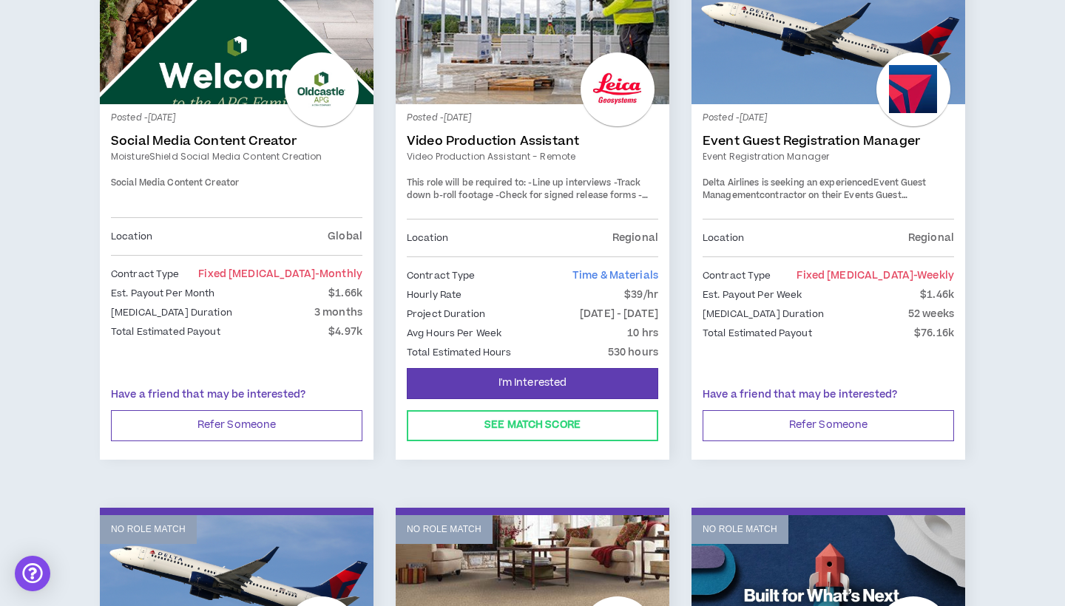 This screenshot has width=1065, height=606. What do you see at coordinates (345, 237) in the screenshot?
I see `p: Global` at bounding box center [345, 237].